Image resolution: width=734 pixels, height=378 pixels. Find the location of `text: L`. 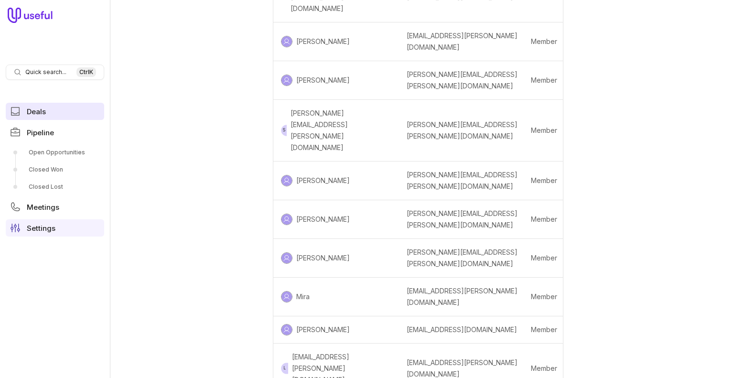

text: L is located at coordinates (284, 368).